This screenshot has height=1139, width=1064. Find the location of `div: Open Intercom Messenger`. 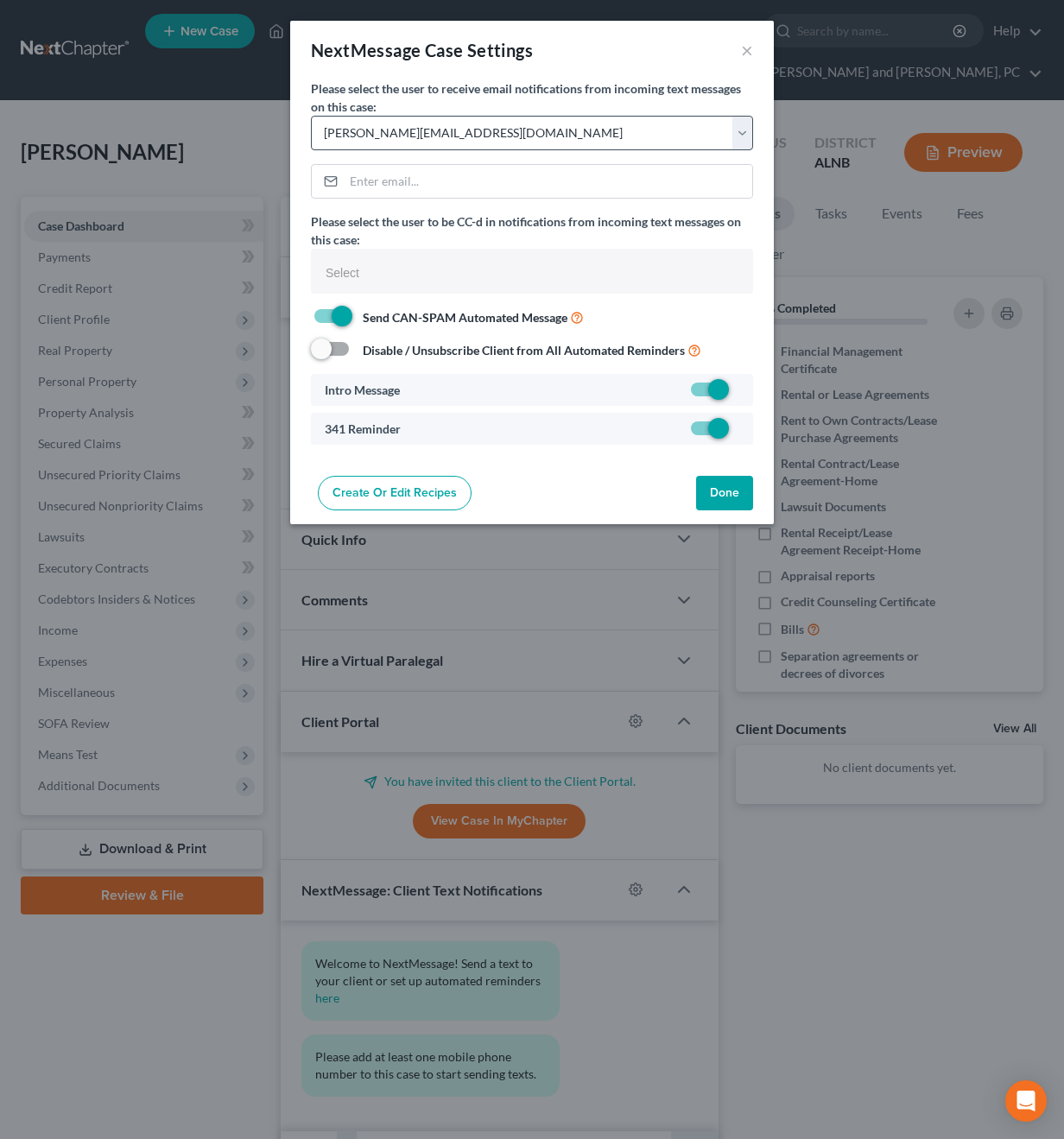

div: Open Intercom Messenger is located at coordinates (1026, 1101).